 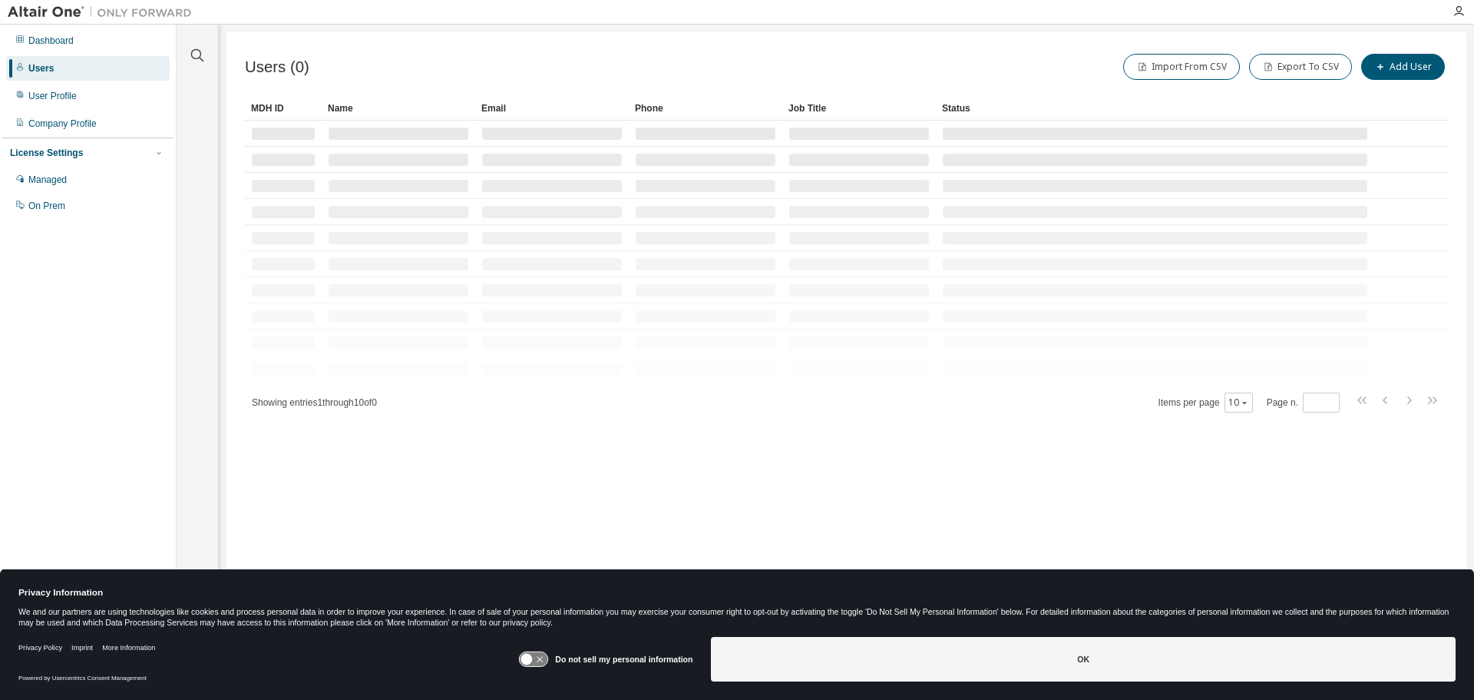 I want to click on div: Users, so click(x=41, y=68).